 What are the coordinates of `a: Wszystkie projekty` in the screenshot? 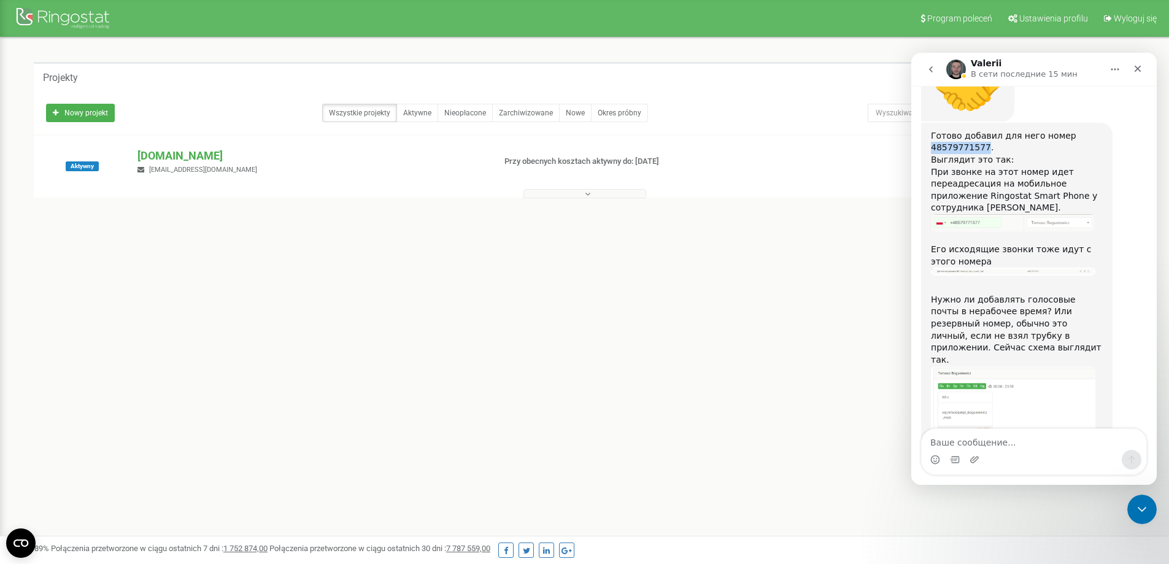 It's located at (360, 113).